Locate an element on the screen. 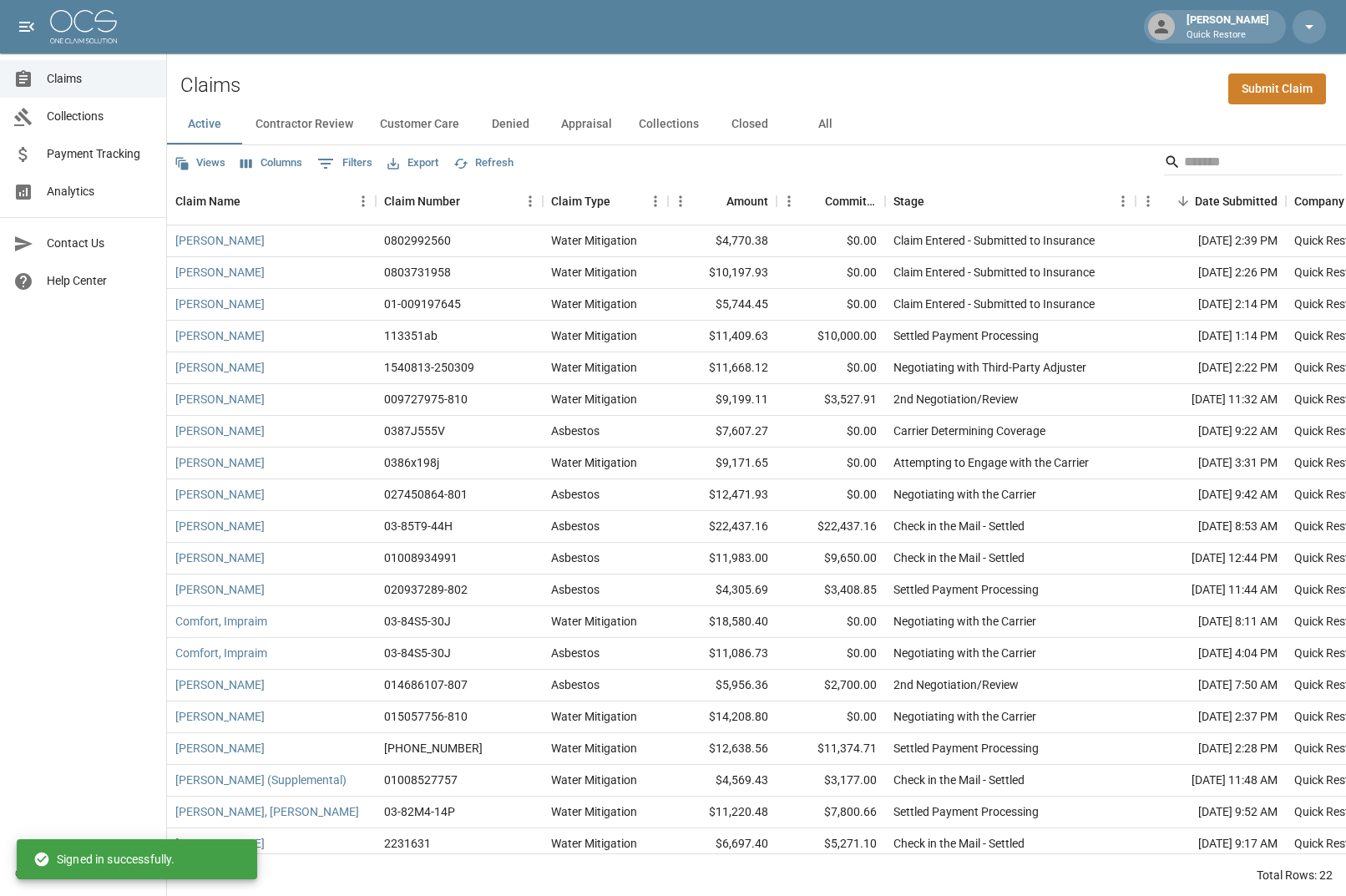 The image size is (1346, 896). div: Claim Number is located at coordinates (421, 201).